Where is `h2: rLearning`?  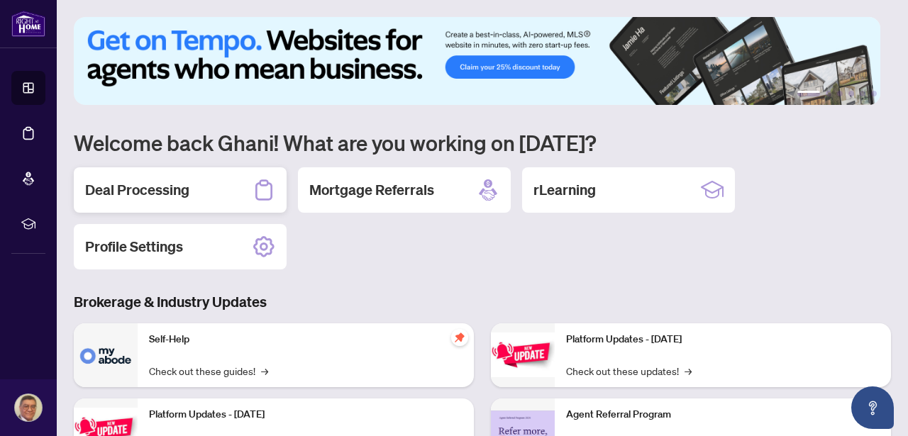
h2: rLearning is located at coordinates (565, 190).